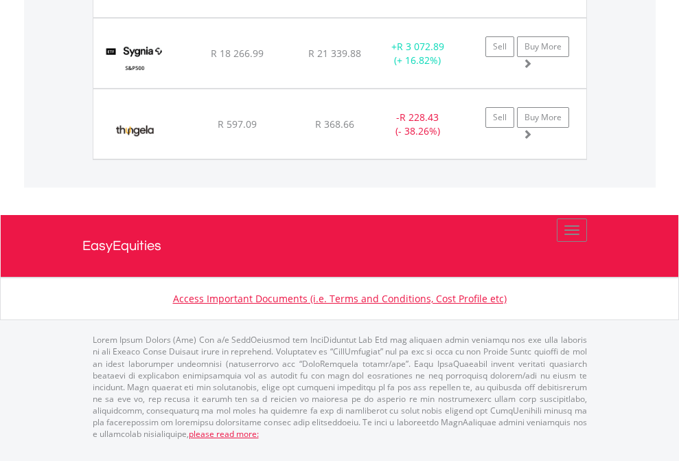 The image size is (679, 461). What do you see at coordinates (237, 53) in the screenshot?
I see `span: R 18 266.99` at bounding box center [237, 53].